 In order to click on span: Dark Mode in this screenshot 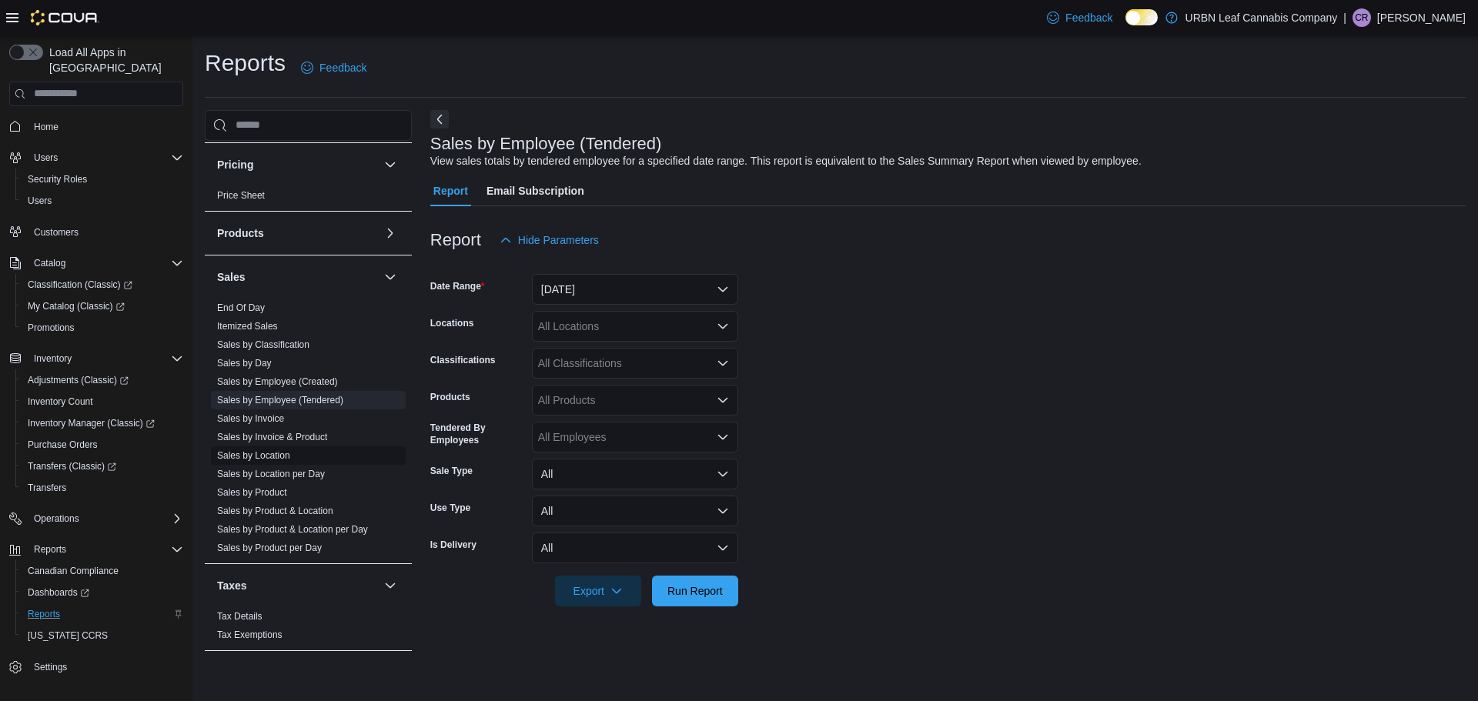, I will do `click(1125, 25)`.